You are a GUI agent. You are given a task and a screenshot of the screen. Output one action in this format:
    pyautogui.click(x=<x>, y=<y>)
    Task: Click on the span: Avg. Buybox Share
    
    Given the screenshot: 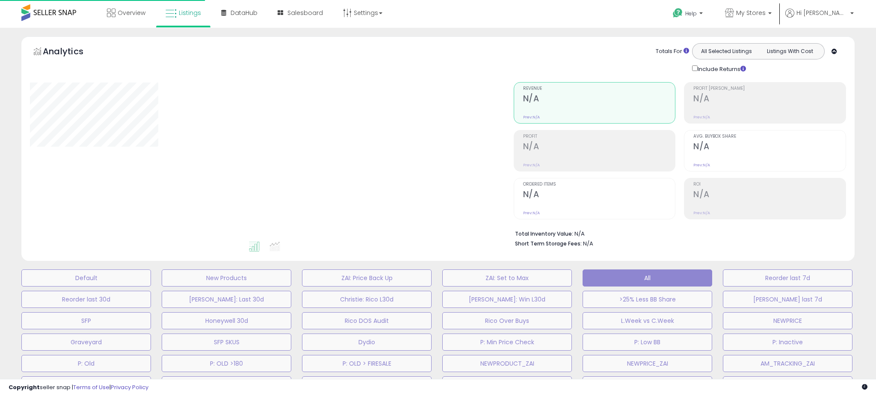 What is the action you would take?
    pyautogui.click(x=770, y=137)
    